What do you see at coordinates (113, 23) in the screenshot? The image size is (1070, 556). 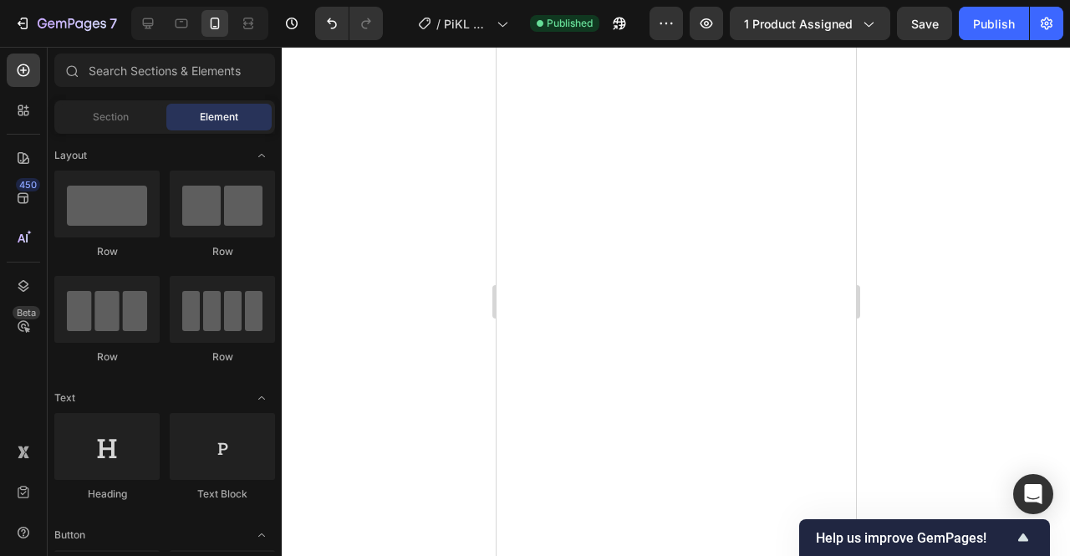 I see `p: 7` at bounding box center [113, 23].